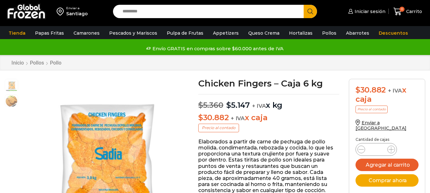 The image size is (430, 193). I want to click on a: 0 Carrito, so click(407, 11).